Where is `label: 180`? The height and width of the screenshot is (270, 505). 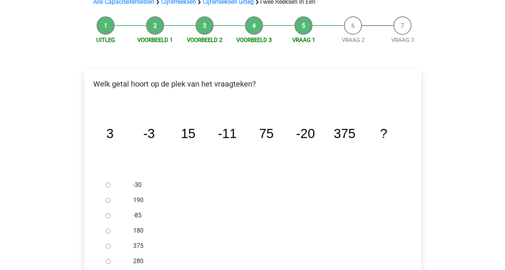 label: 180 is located at coordinates (265, 230).